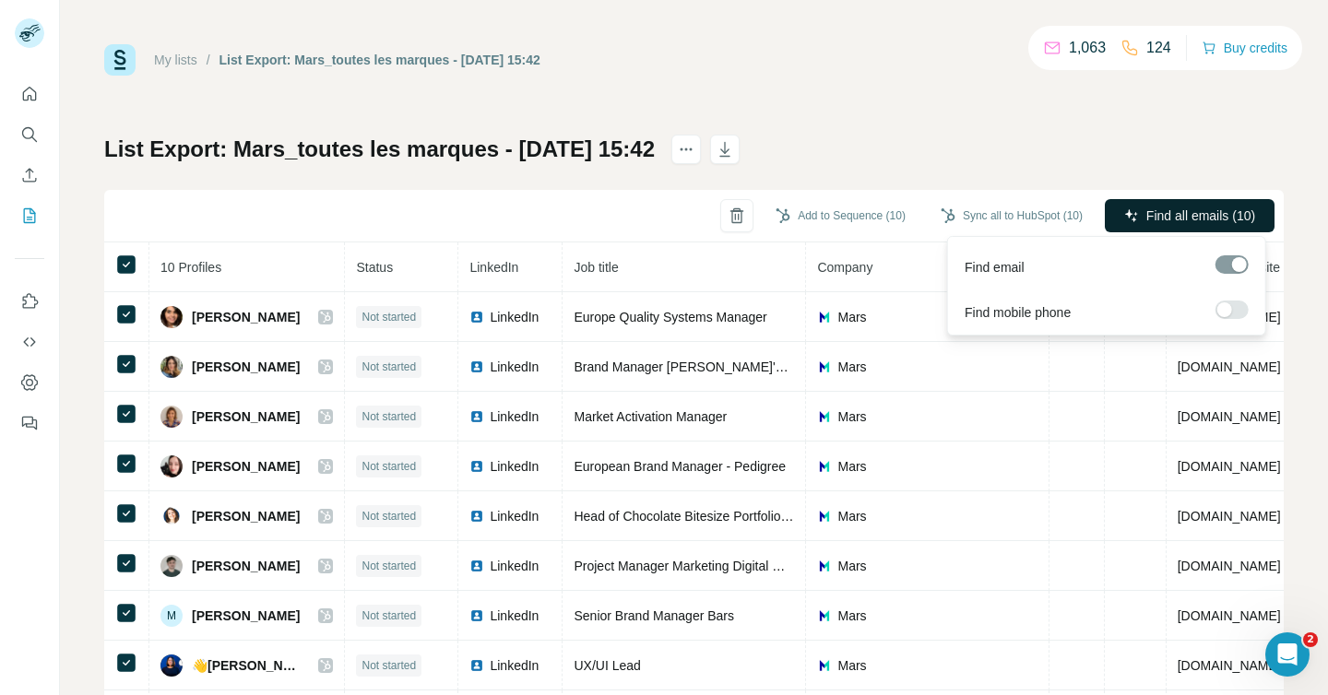 This screenshot has height=695, width=1328. I want to click on img: Surfe Logo, so click(120, 60).